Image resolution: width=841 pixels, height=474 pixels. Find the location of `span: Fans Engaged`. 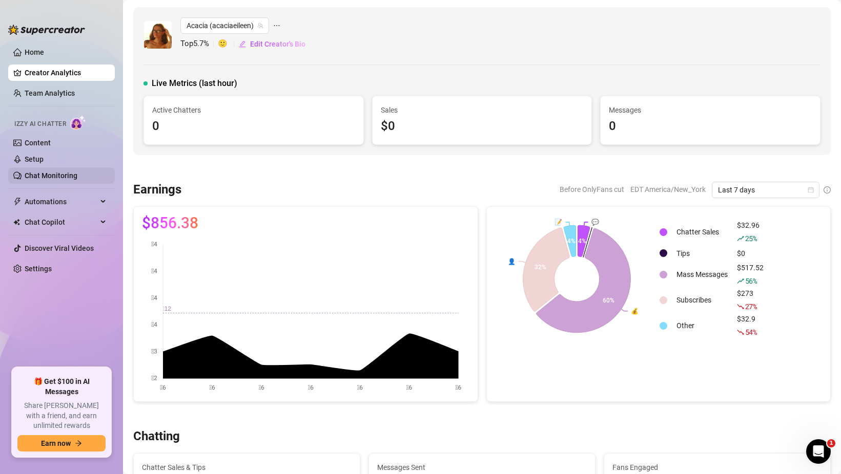

span: Fans Engaged is located at coordinates (717, 468).